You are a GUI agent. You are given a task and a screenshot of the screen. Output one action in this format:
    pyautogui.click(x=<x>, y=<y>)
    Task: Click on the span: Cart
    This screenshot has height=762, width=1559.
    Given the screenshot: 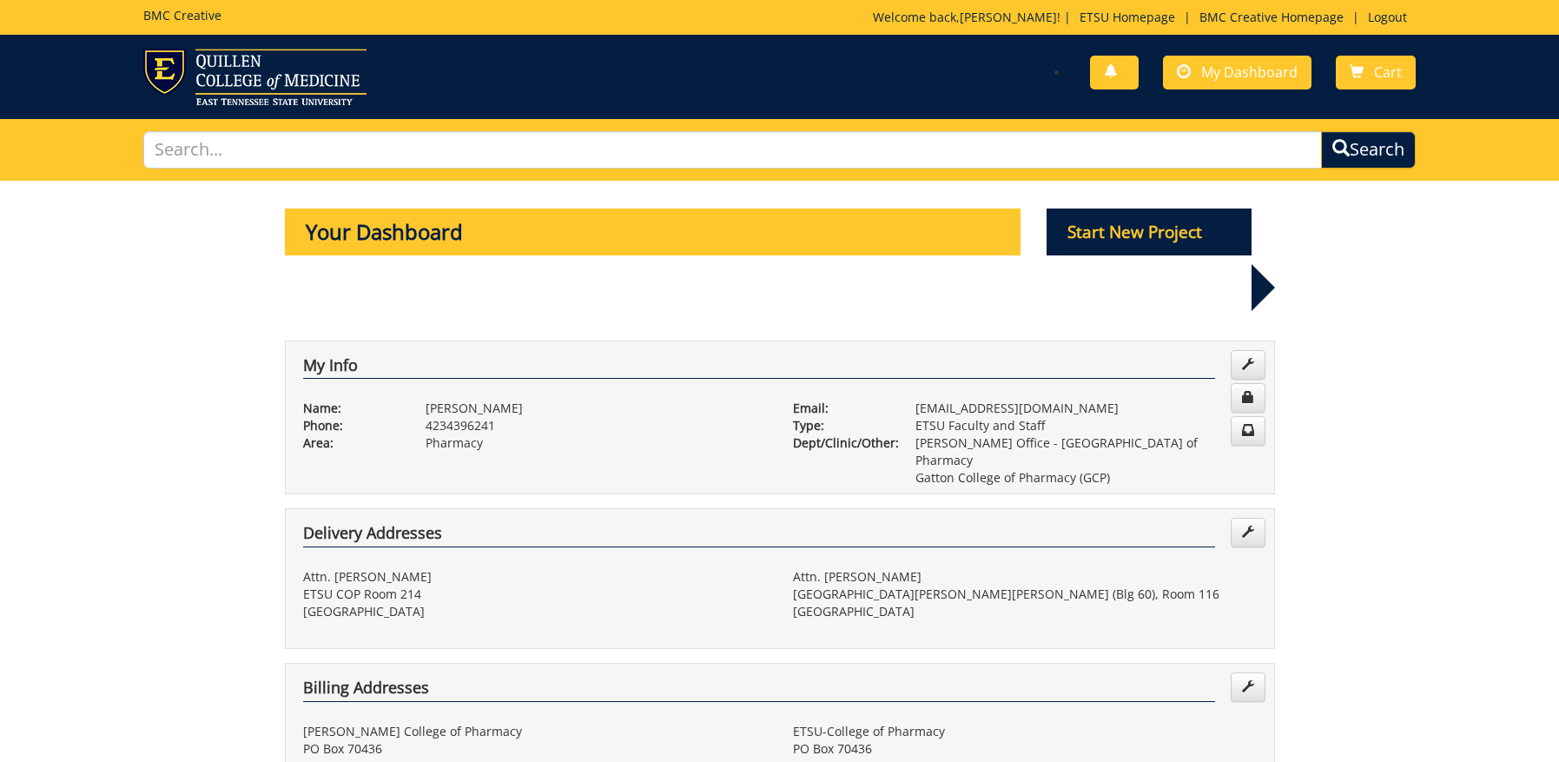 What is the action you would take?
    pyautogui.click(x=1388, y=72)
    